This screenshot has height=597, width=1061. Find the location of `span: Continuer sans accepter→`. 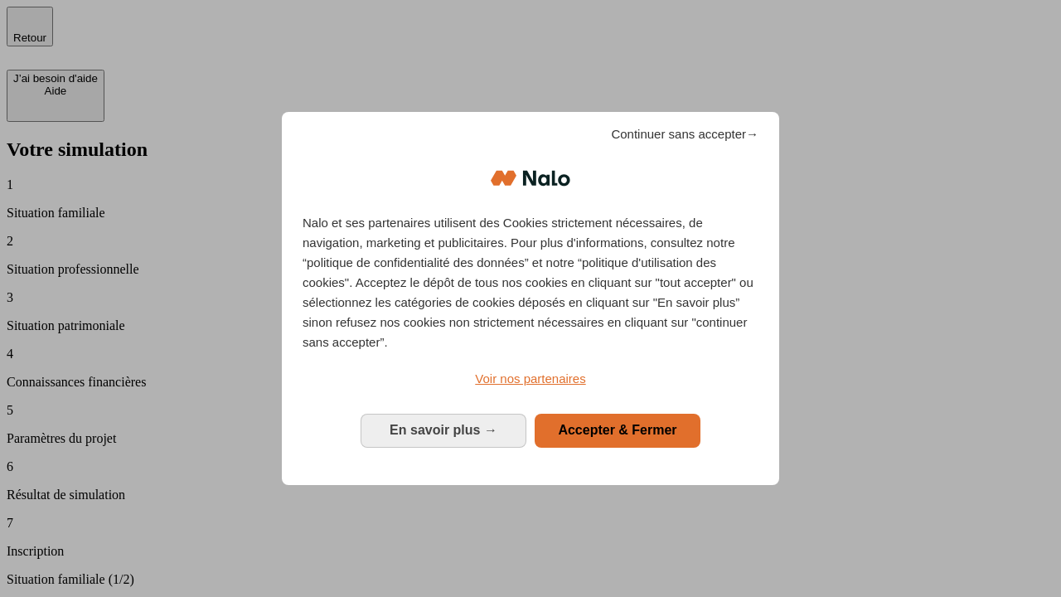

span: Continuer sans accepter→ is located at coordinates (685, 134).